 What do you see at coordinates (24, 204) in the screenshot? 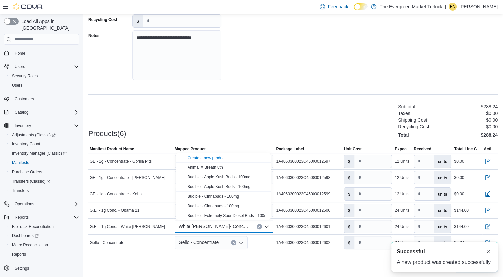
I see `span: Operations` at bounding box center [24, 204].